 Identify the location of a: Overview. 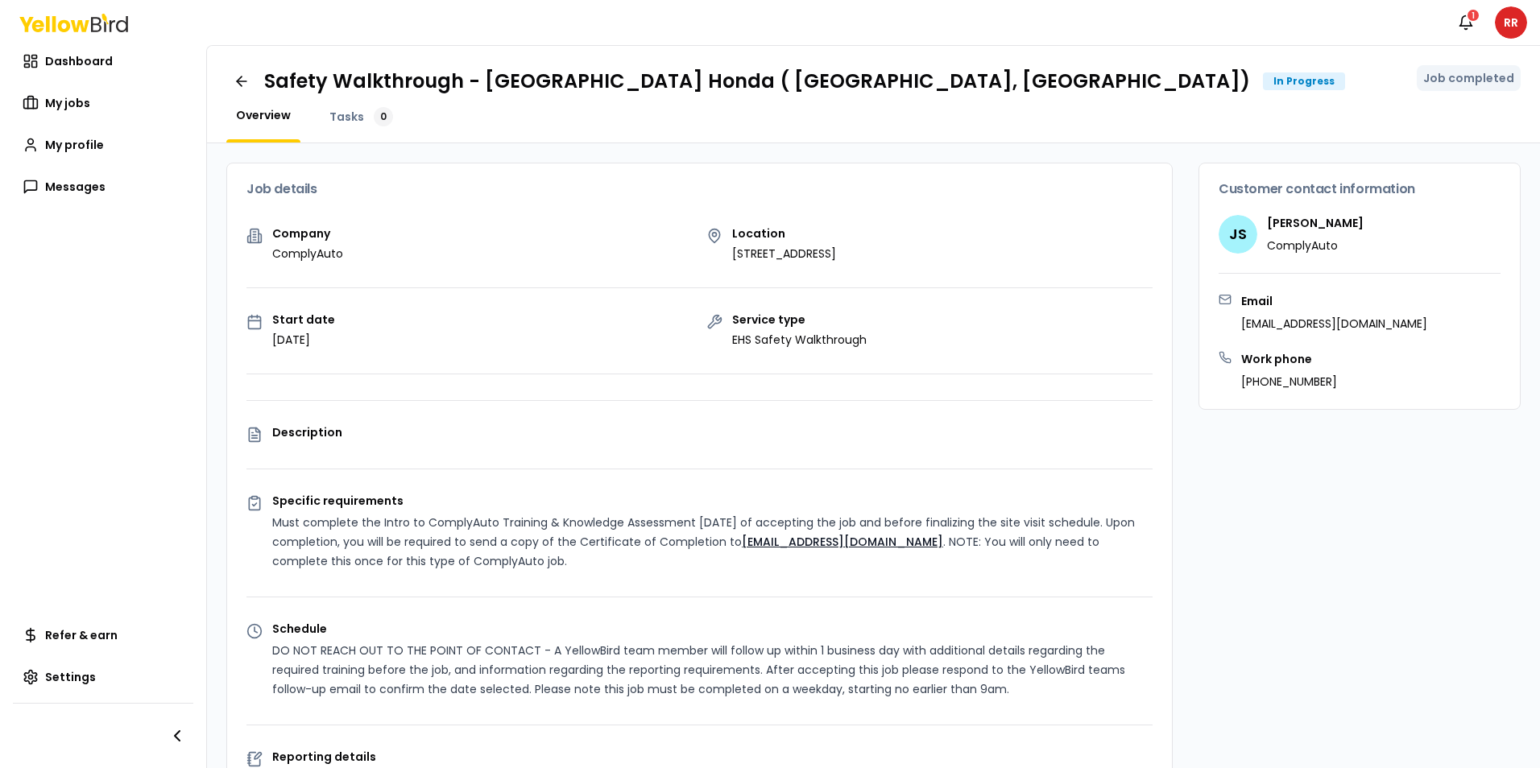
(263, 115).